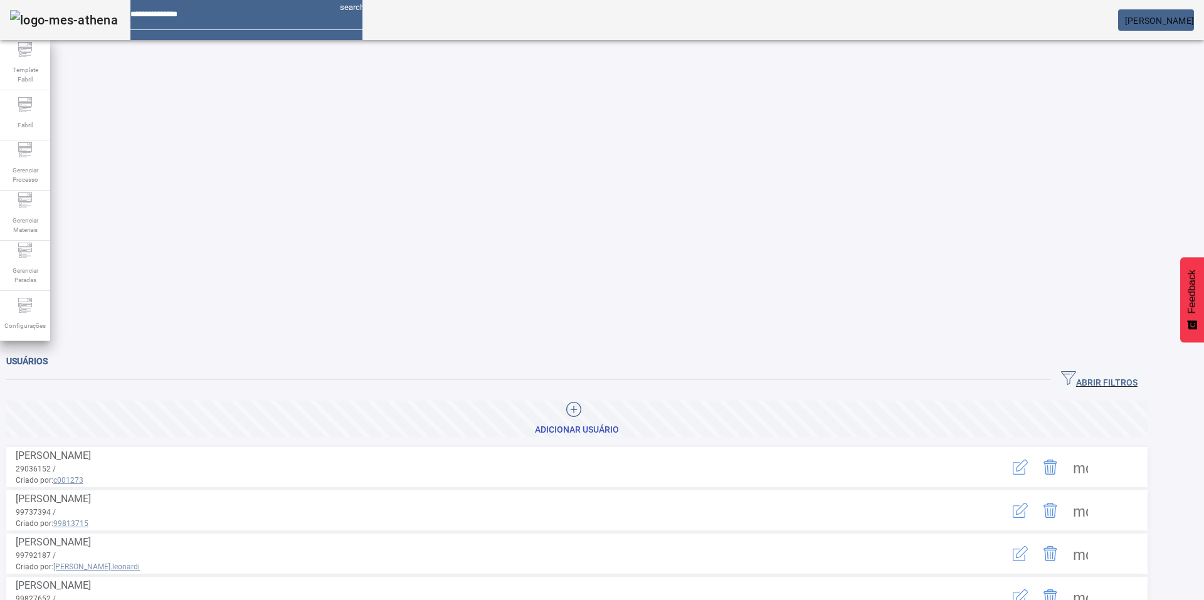  What do you see at coordinates (25, 125) in the screenshot?
I see `span: Fabril` at bounding box center [25, 125].